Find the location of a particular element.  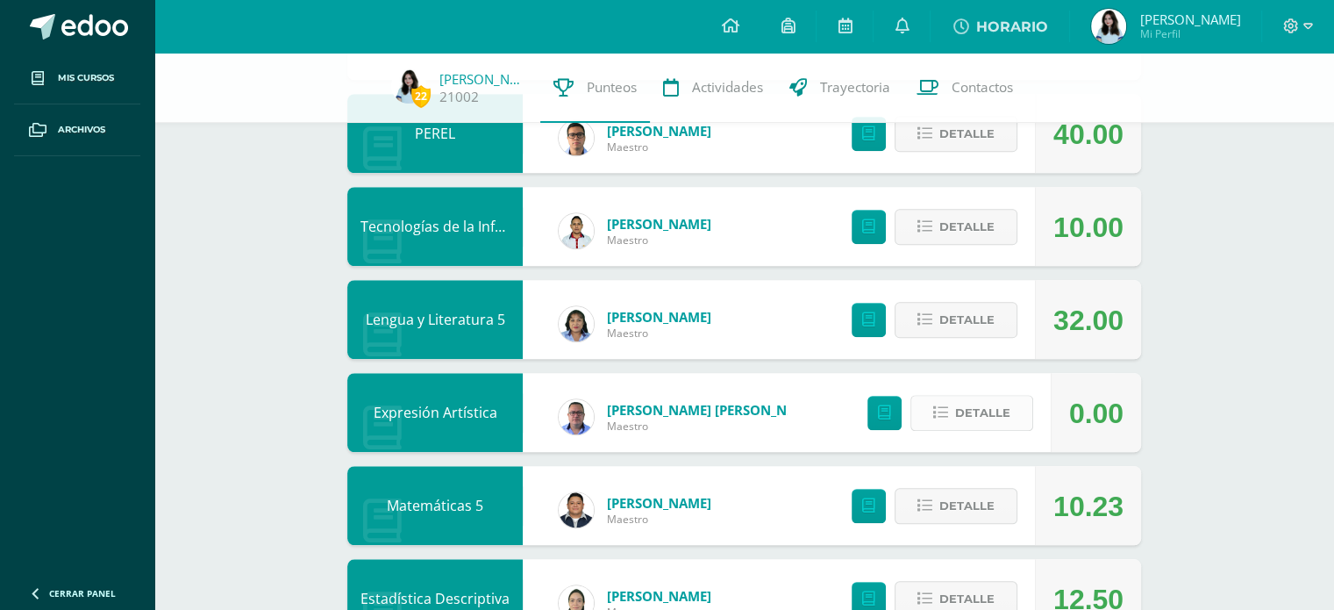

a: Archivos is located at coordinates (77, 130).